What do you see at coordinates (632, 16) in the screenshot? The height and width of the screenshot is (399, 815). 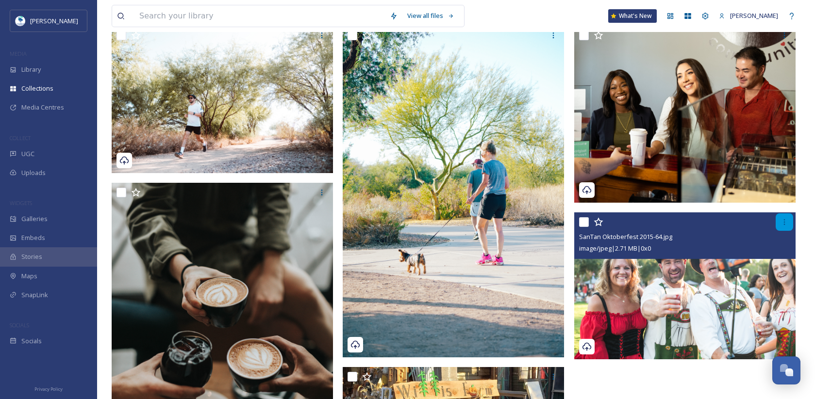 I see `div: What's New` at bounding box center [632, 16].